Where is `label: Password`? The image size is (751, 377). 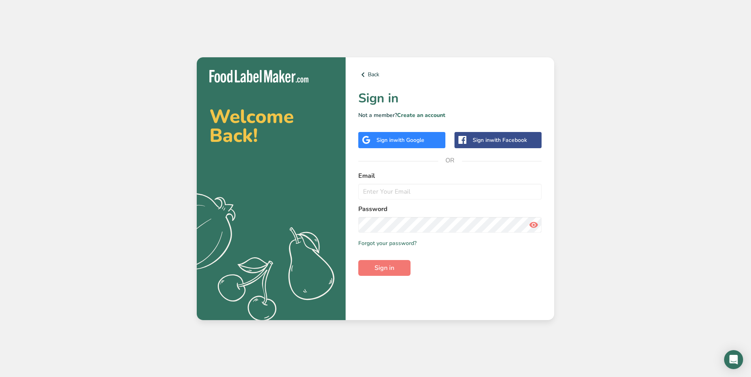
label: Password is located at coordinates (449, 209).